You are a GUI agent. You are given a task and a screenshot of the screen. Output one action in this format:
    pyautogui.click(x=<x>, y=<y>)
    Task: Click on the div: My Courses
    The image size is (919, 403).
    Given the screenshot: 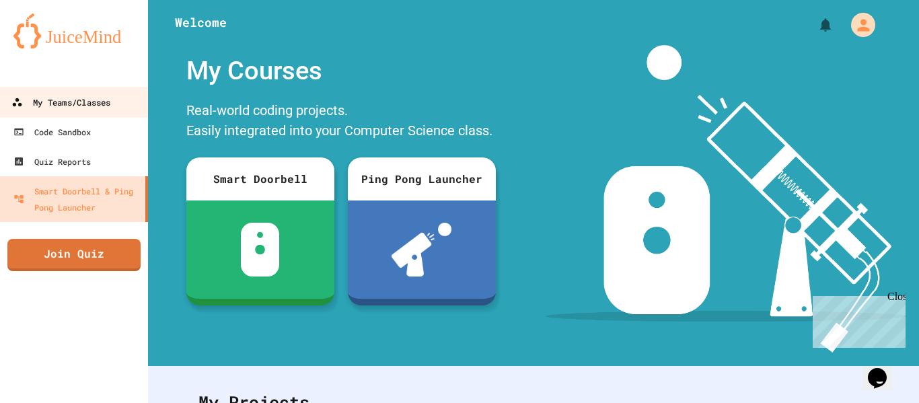 What is the action you would take?
    pyautogui.click(x=341, y=71)
    